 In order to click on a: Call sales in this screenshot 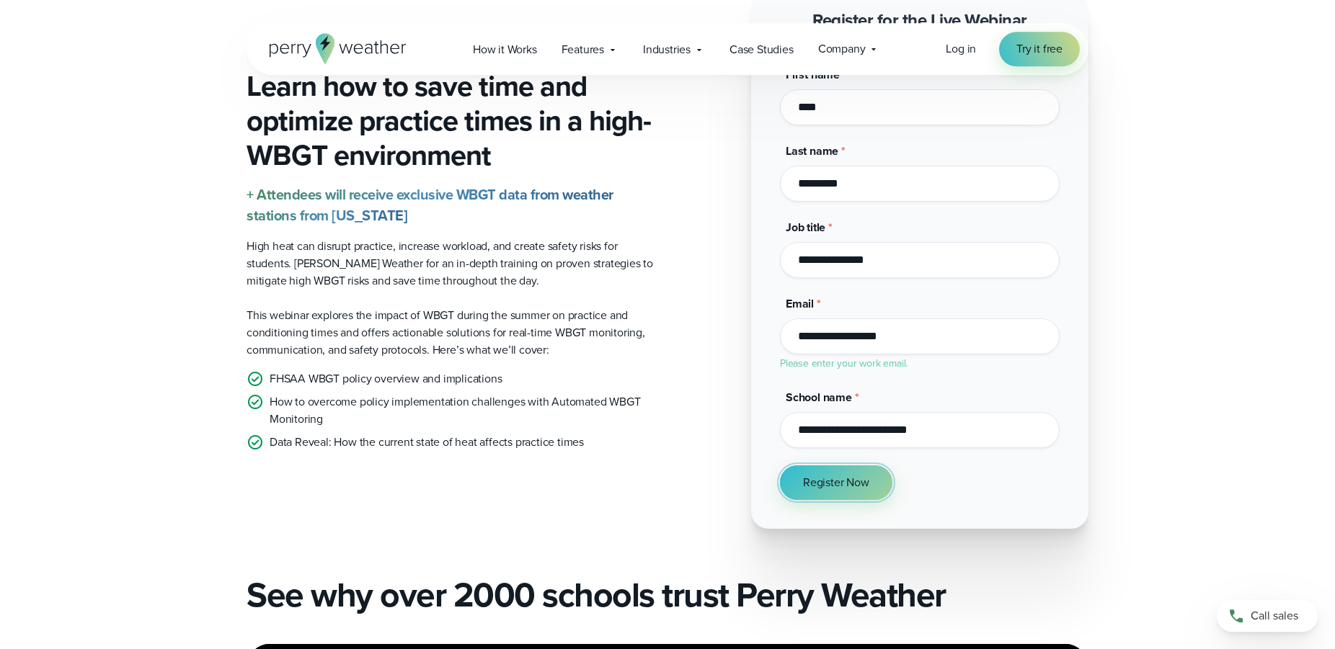, I will do `click(1267, 616)`.